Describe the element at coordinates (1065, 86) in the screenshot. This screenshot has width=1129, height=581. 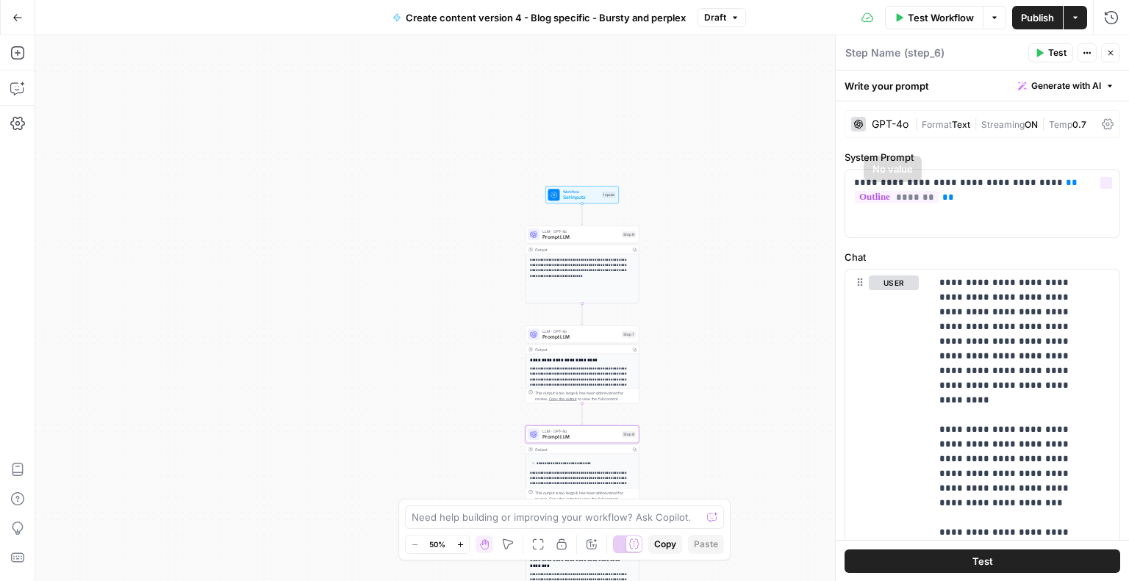
I see `button: Generate with AI` at that location.